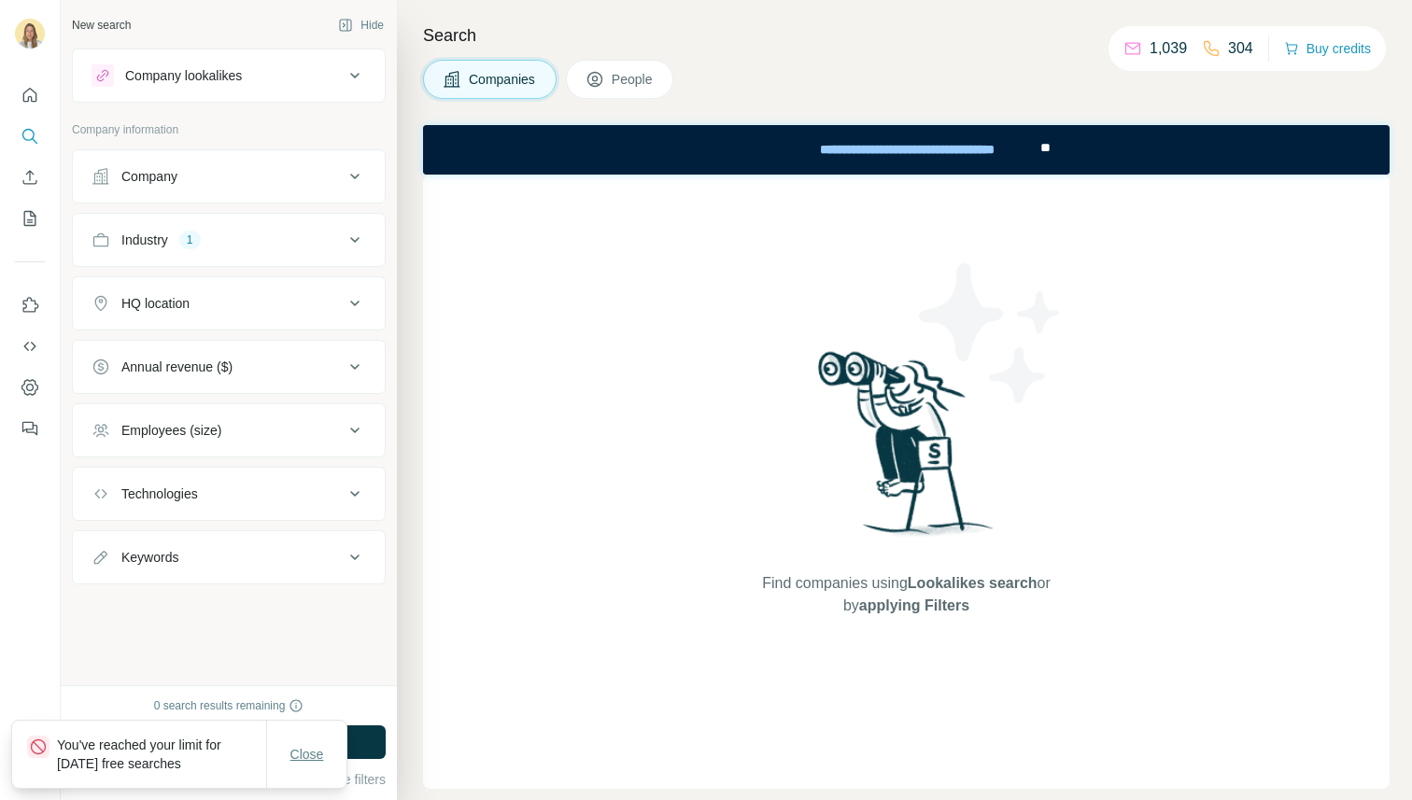 Image resolution: width=1412 pixels, height=800 pixels. What do you see at coordinates (229, 367) in the screenshot?
I see `button: Annual revenue ($)` at bounding box center [229, 367].